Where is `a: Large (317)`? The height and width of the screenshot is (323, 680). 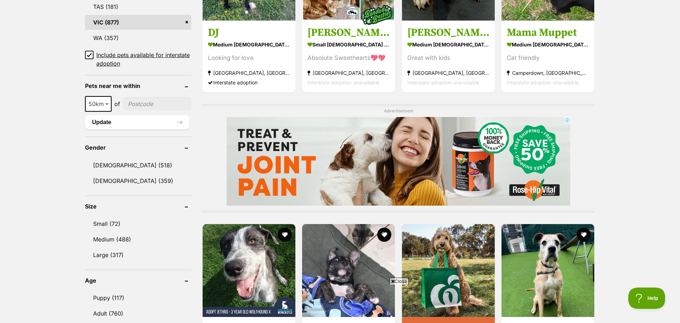 a: Large (317) is located at coordinates (138, 255).